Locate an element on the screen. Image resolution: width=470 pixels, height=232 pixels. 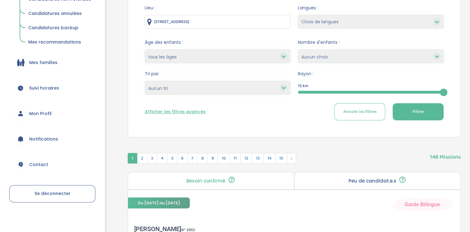
a: Candidatures annulées is located at coordinates (60, 14).